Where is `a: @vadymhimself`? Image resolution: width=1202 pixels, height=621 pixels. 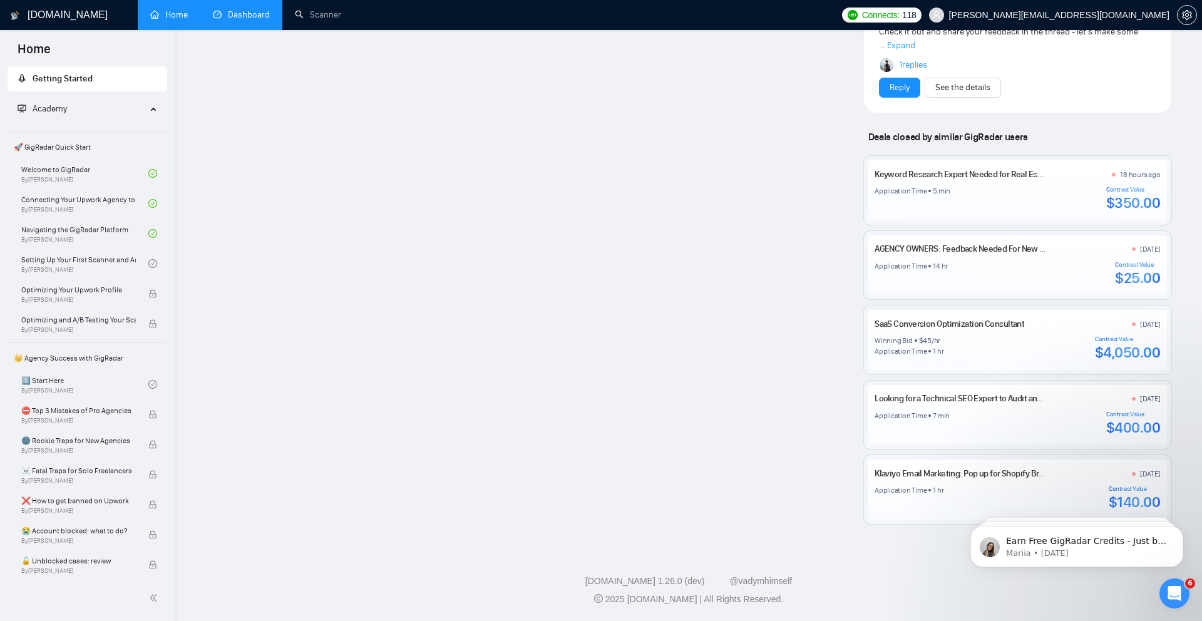 a: @vadymhimself is located at coordinates (761, 581).